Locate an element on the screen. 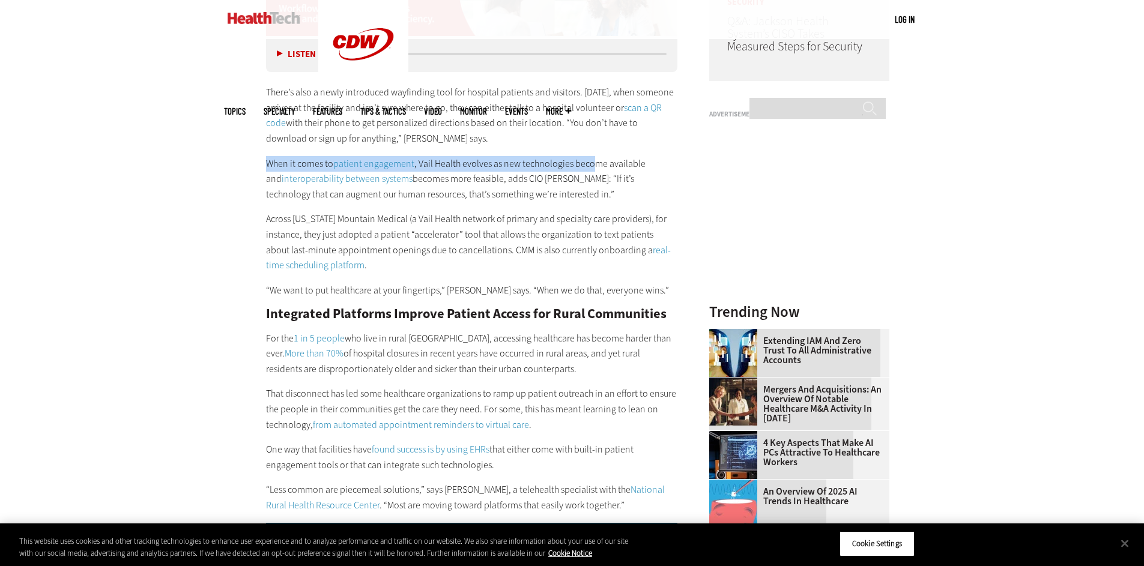 The height and width of the screenshot is (566, 1144). a: Events is located at coordinates (517, 111).